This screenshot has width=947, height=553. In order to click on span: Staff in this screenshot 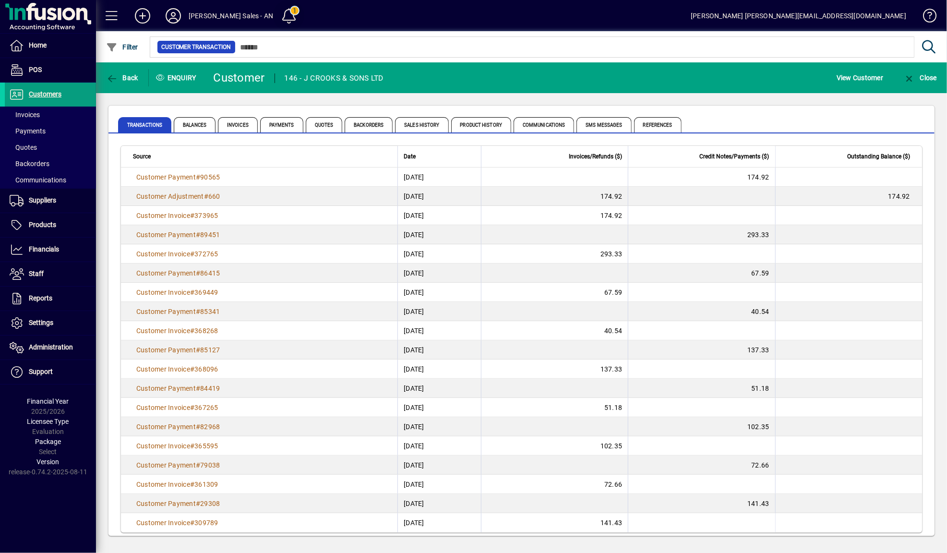, I will do `click(36, 274)`.